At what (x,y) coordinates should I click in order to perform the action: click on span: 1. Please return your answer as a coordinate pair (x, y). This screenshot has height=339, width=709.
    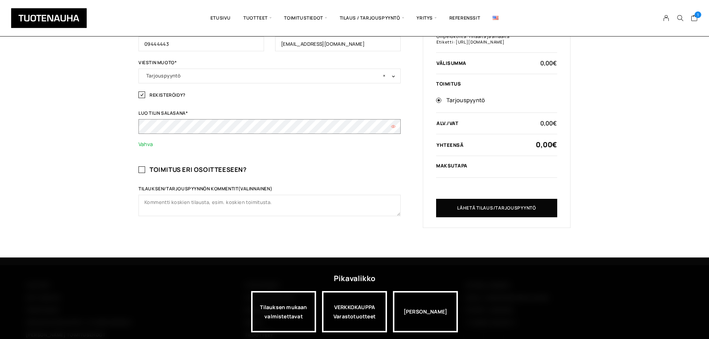
    Looking at the image, I should click on (698, 15).